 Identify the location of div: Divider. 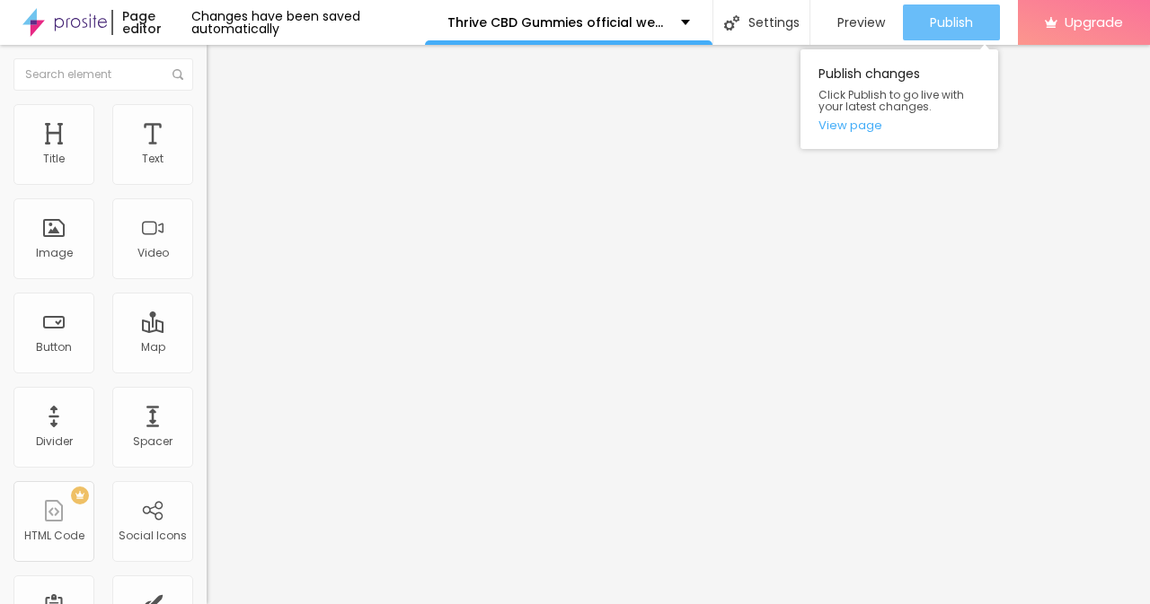
(54, 442).